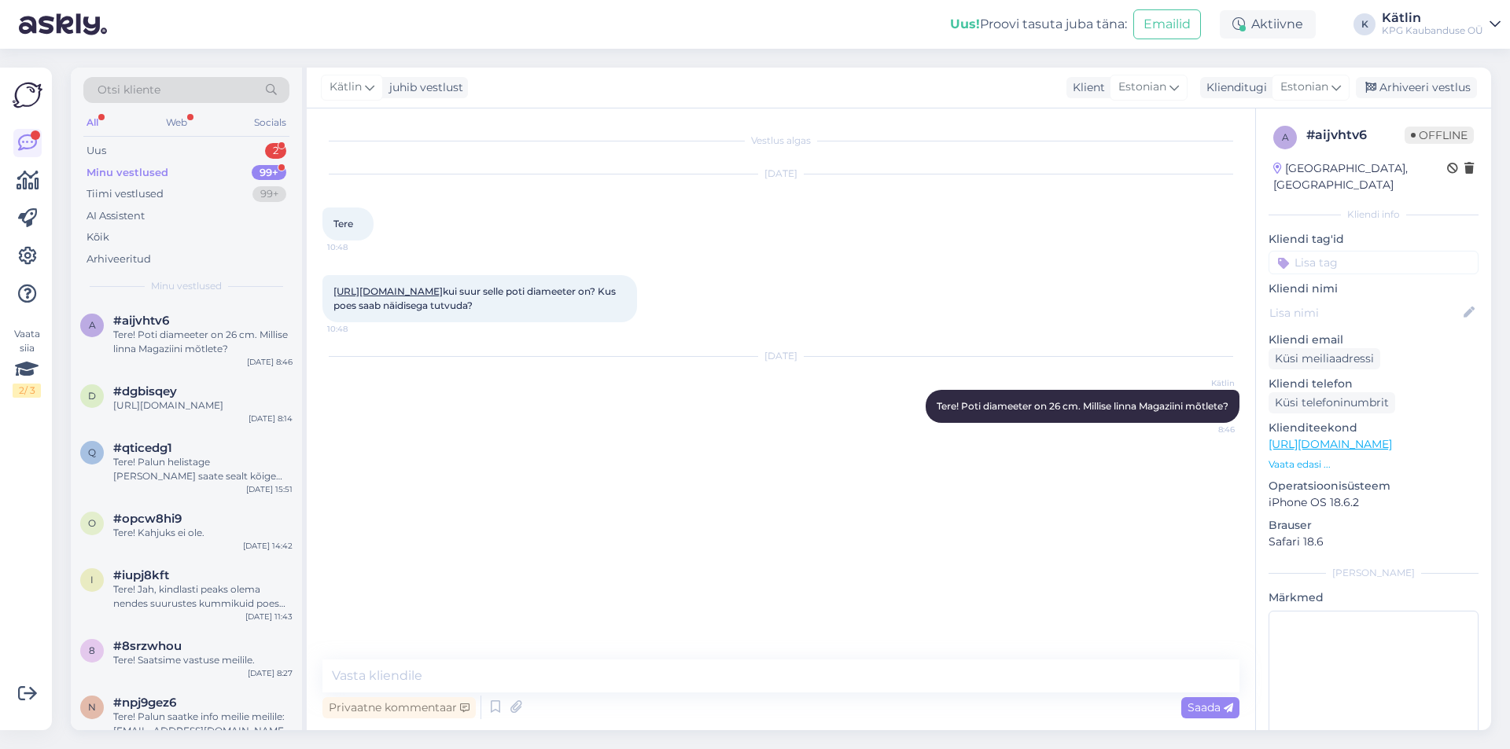 This screenshot has width=1510, height=749. Describe the element at coordinates (203, 533) in the screenshot. I see `div: Tere! Kahjuks ei ole.` at that location.